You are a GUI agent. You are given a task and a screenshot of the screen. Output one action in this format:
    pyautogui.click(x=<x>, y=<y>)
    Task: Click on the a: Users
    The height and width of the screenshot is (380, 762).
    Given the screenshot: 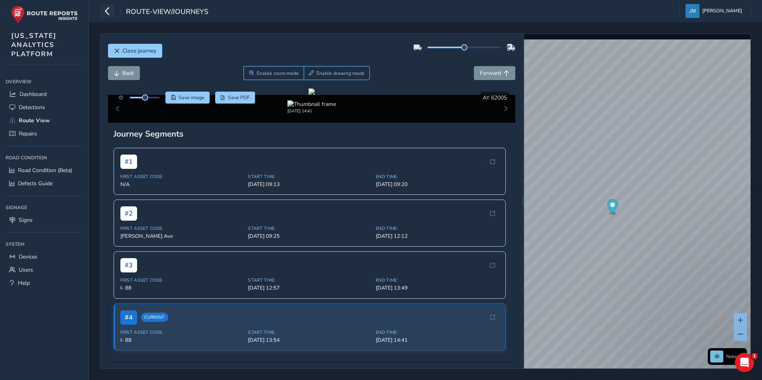 What is the action you would take?
    pyautogui.click(x=44, y=270)
    